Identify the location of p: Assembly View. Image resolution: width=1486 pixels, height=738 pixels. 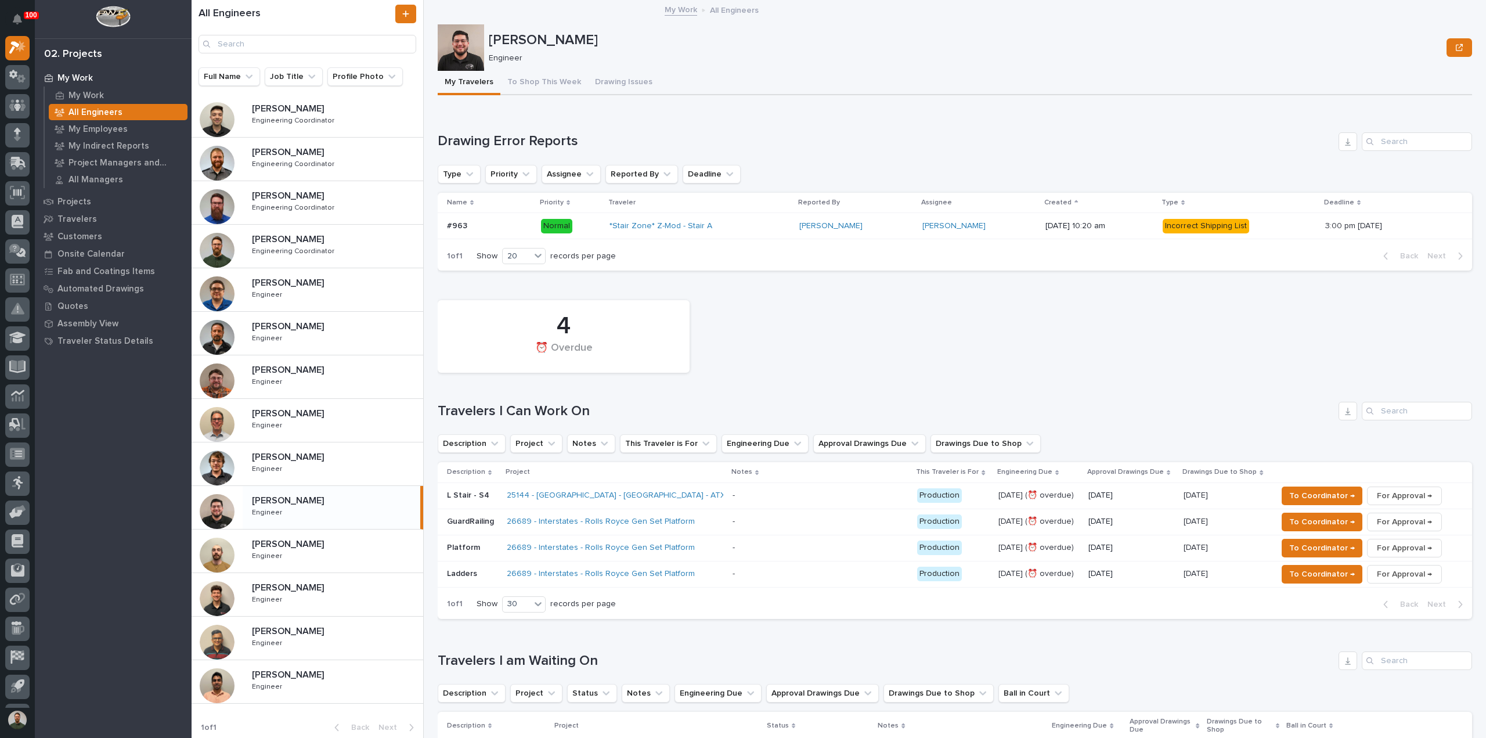
(88, 324).